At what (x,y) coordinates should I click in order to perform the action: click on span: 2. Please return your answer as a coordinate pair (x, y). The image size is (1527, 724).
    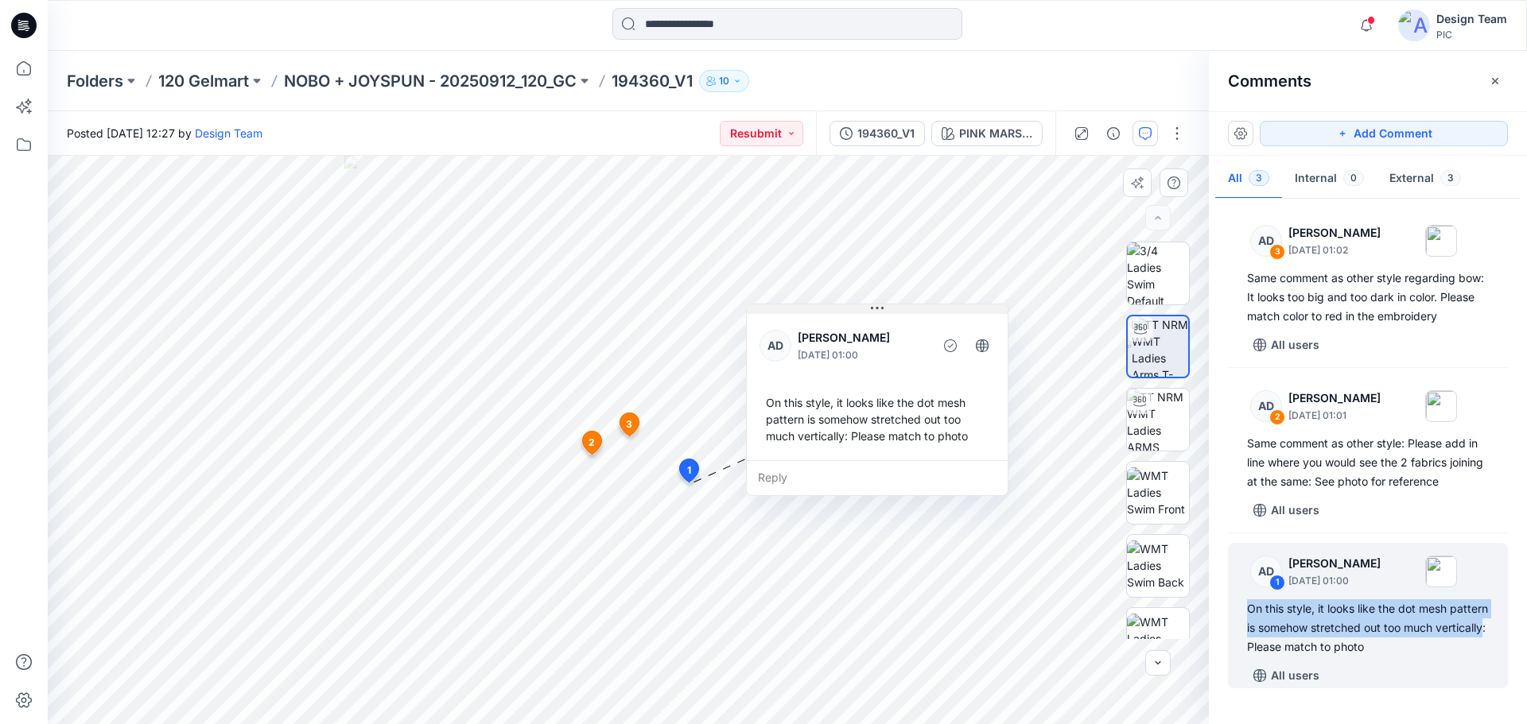
    Looking at the image, I should click on (592, 443).